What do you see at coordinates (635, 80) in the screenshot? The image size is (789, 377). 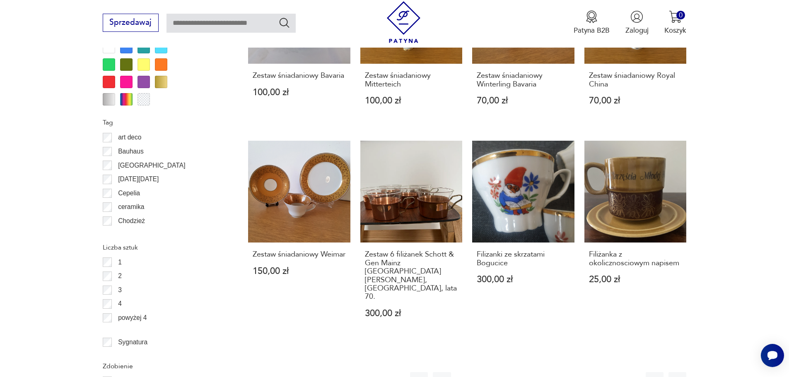 I see `h3: Zestaw śniadaniowy Royal China` at bounding box center [635, 80].